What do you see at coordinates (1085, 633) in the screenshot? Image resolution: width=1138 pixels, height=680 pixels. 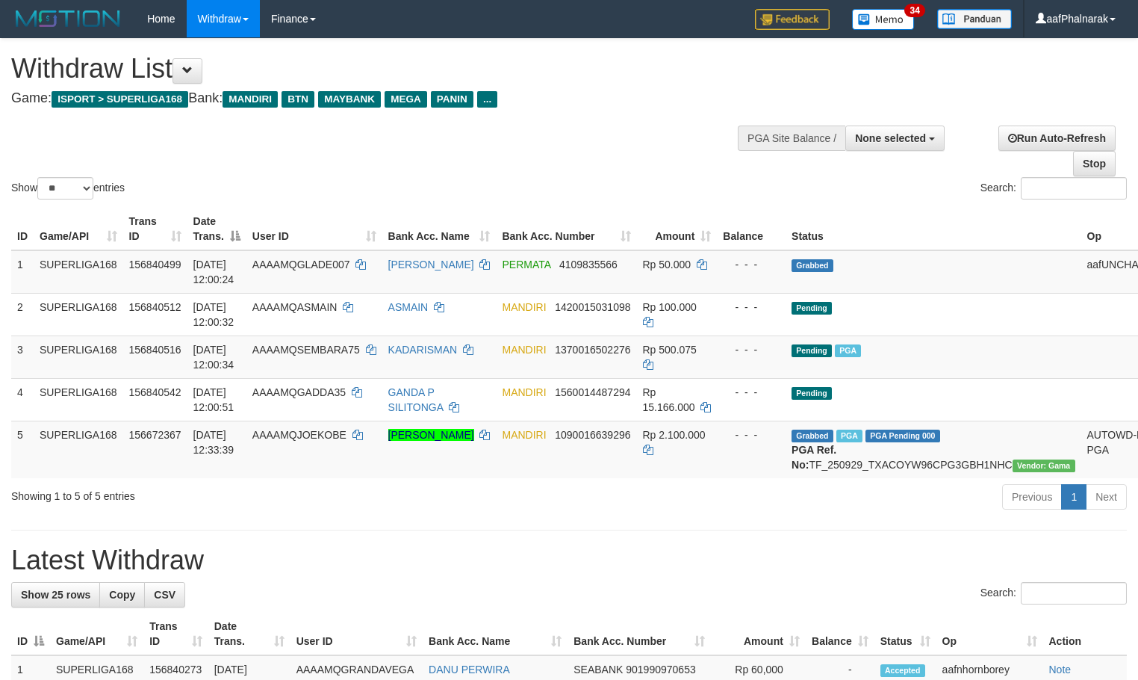 I see `th: Action` at bounding box center [1085, 633].